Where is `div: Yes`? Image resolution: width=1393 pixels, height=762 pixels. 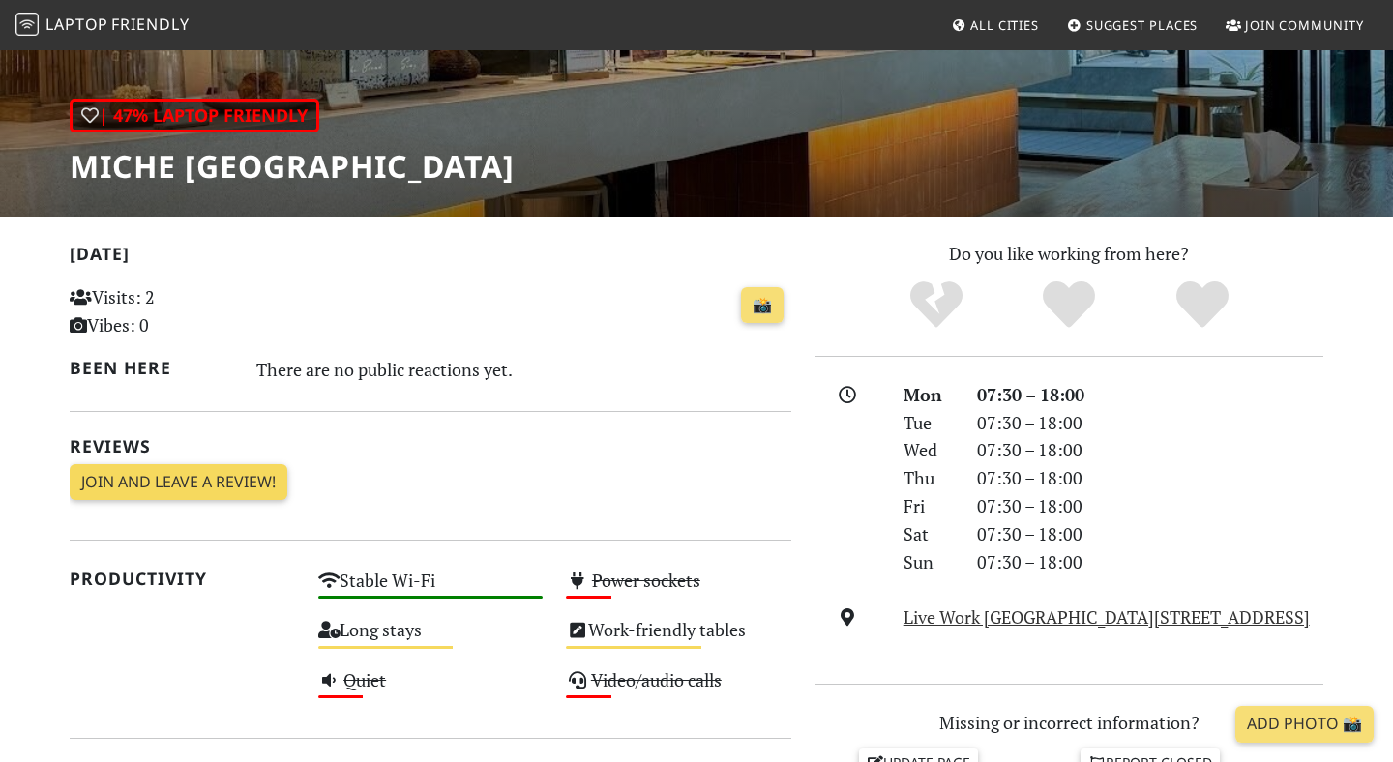 div: Yes is located at coordinates (1069, 305).